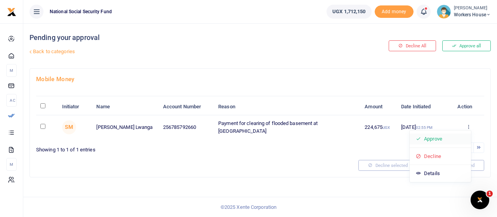 The height and width of the screenshot is (217, 497). I want to click on small: 02:55 PM, so click(425, 127).